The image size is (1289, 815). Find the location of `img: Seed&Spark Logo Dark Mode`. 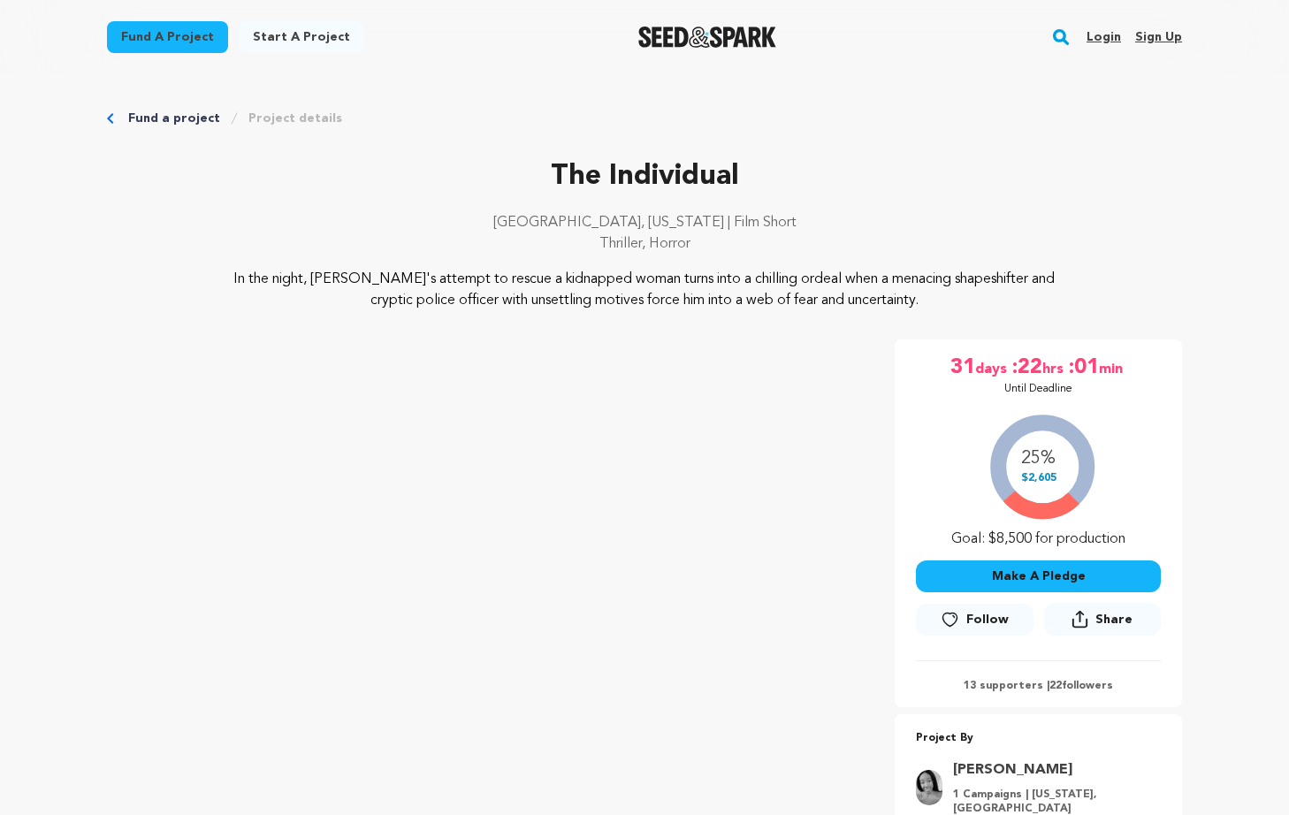

img: Seed&Spark Logo Dark Mode is located at coordinates (707, 37).